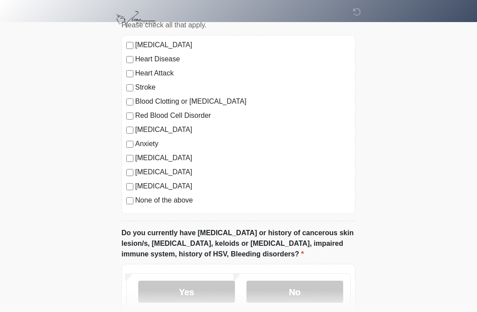 The width and height of the screenshot is (477, 312). Describe the element at coordinates (243, 116) in the screenshot. I see `label: Red Blood Cell Disorder` at that location.